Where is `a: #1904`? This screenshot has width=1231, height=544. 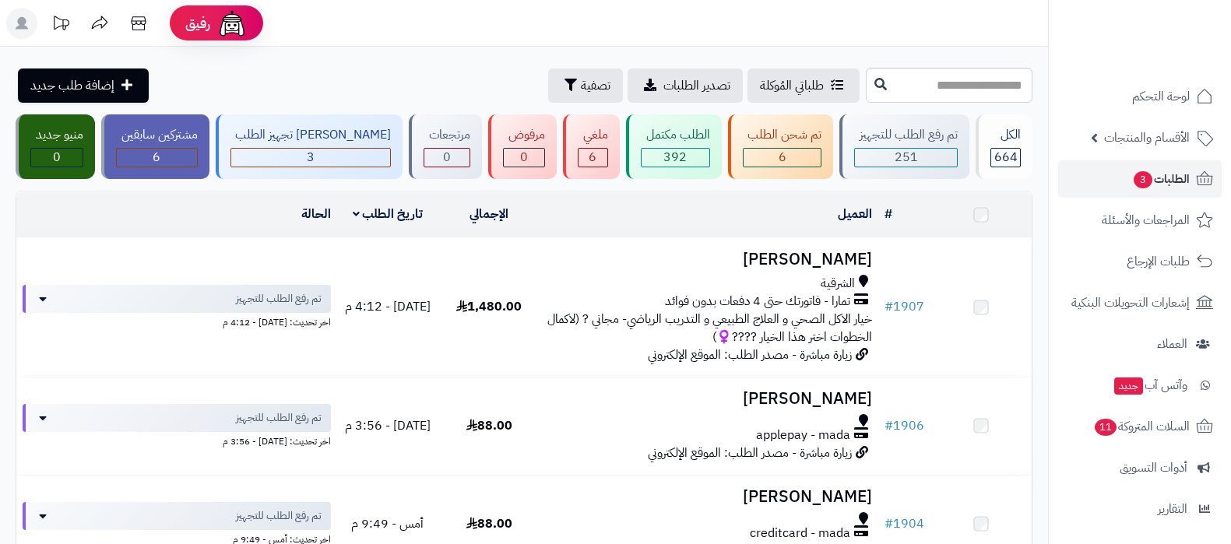
a: #1904 is located at coordinates (904, 524).